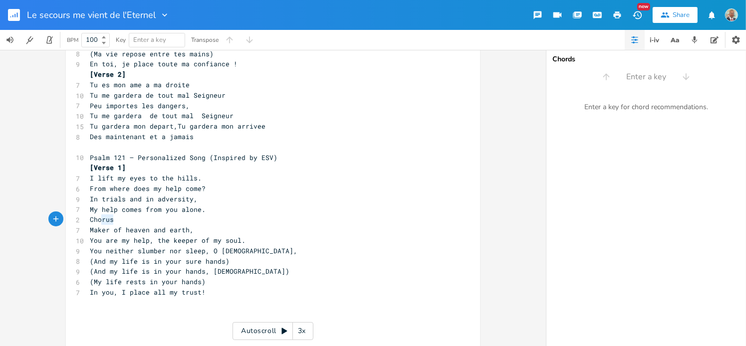 The height and width of the screenshot is (346, 746). I want to click on span: (Ma vie repose entre tes mains), so click(152, 54).